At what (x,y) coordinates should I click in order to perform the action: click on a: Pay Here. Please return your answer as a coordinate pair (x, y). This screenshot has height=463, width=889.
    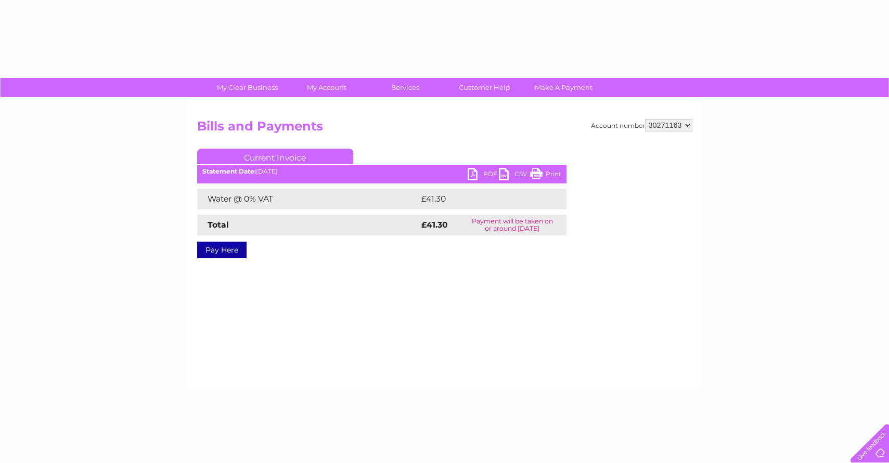
    Looking at the image, I should click on (222, 250).